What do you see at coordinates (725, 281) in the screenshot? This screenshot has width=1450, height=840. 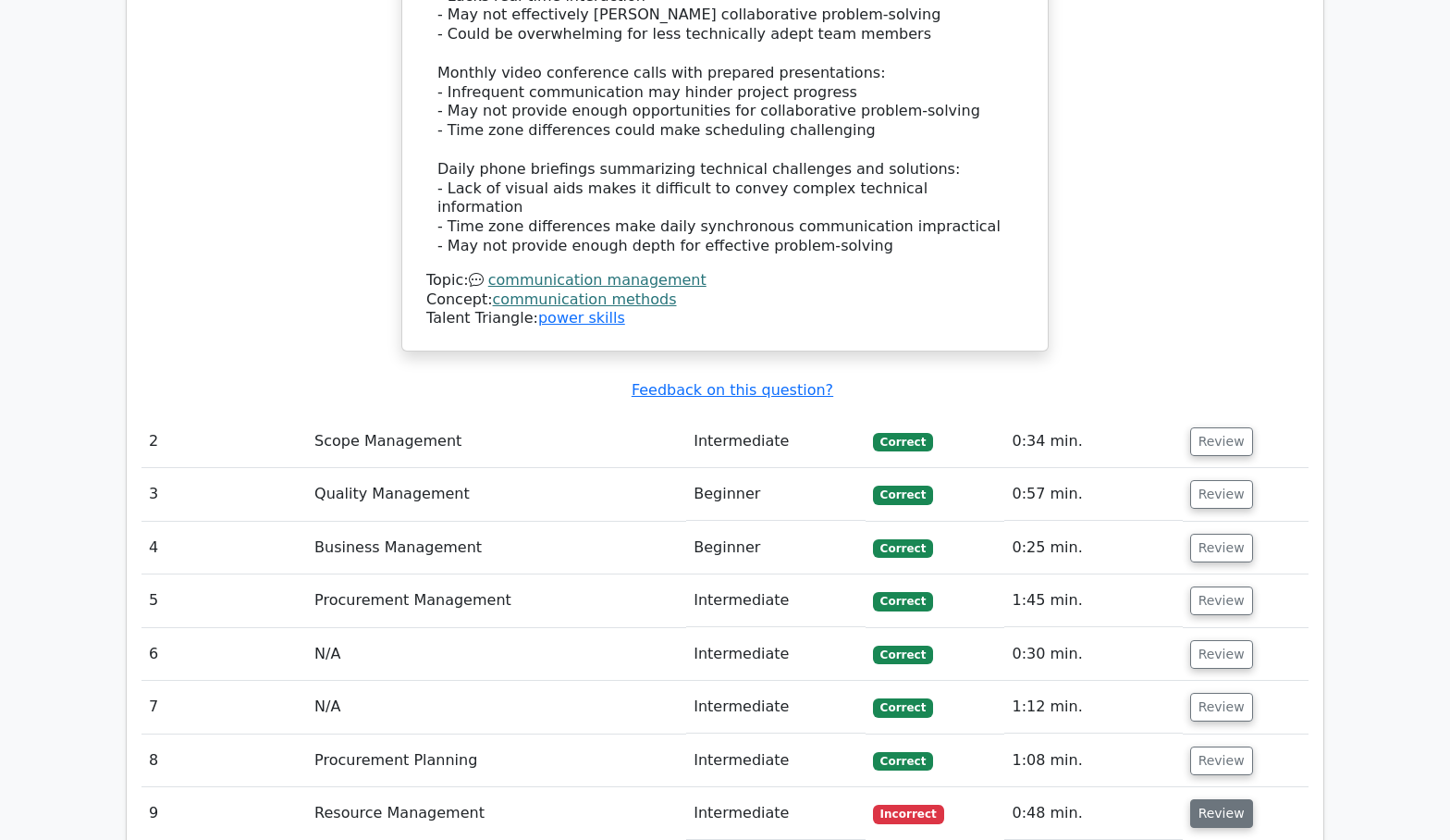 I see `div: Topic:` at bounding box center [725, 281].